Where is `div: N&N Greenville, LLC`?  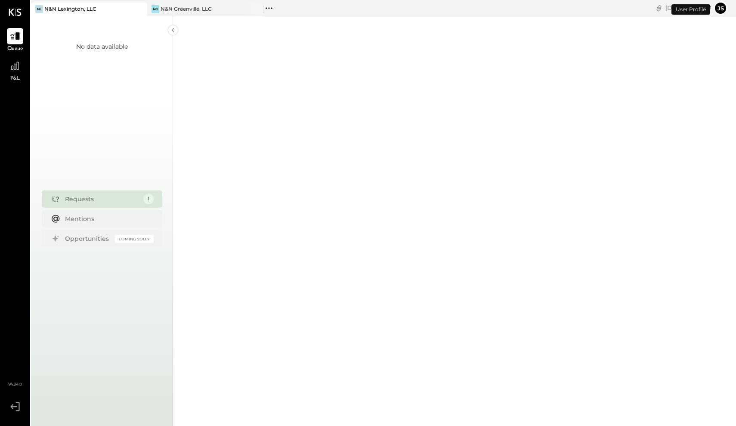
div: N&N Greenville, LLC is located at coordinates (186, 9).